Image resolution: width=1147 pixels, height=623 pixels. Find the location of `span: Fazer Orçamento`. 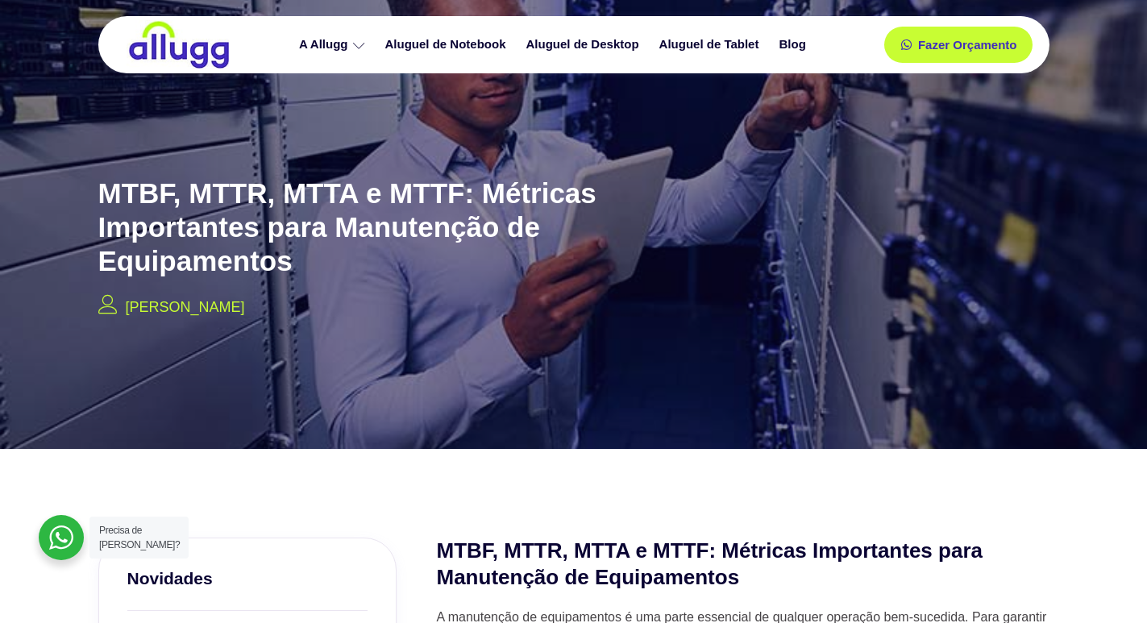

span: Fazer Orçamento is located at coordinates (967, 44).